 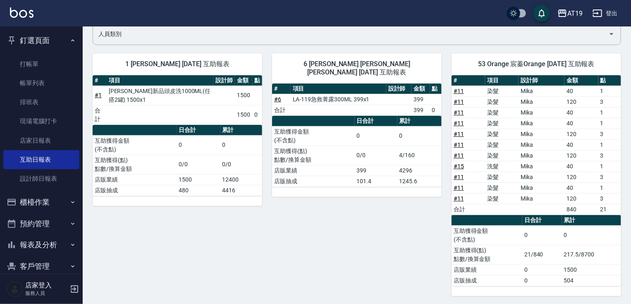 I want to click on img: Logo, so click(x=22, y=12).